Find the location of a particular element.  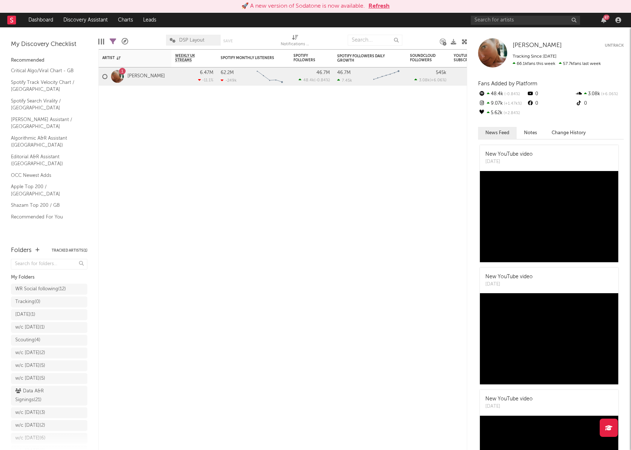

button: 87 is located at coordinates (604, 20).